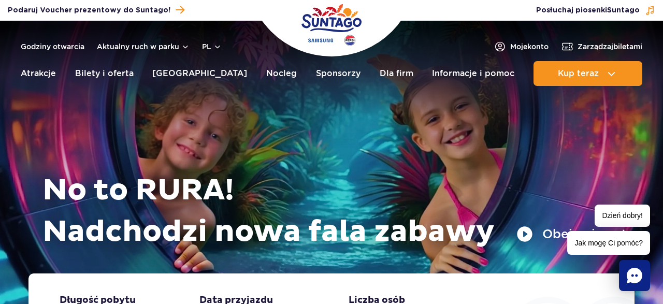 This screenshot has width=663, height=304. I want to click on span: Posłuchaj piosenki, so click(588, 10).